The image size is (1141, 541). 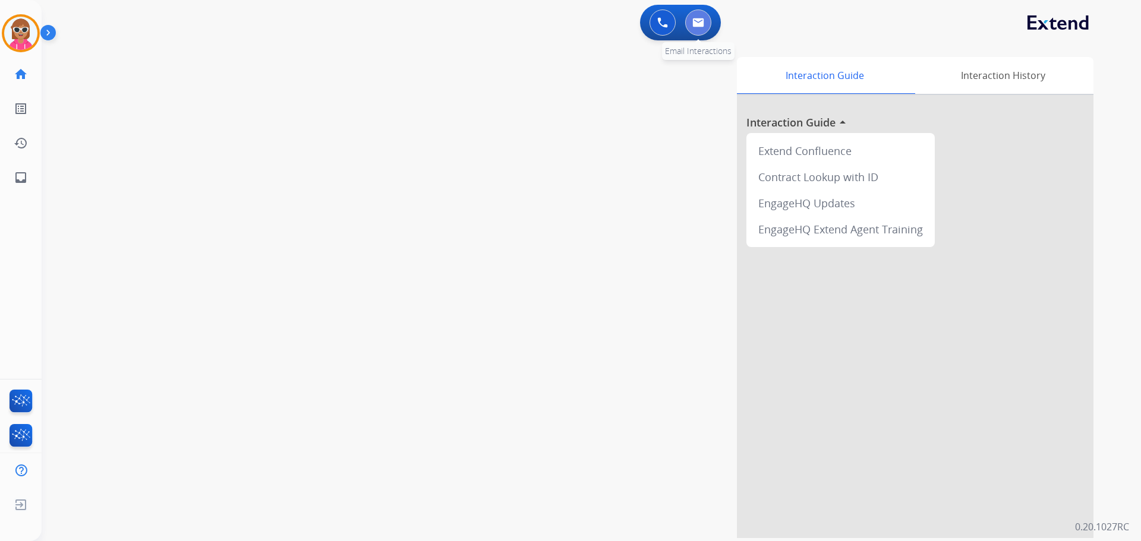 I want to click on mat-icon: home, so click(x=21, y=74).